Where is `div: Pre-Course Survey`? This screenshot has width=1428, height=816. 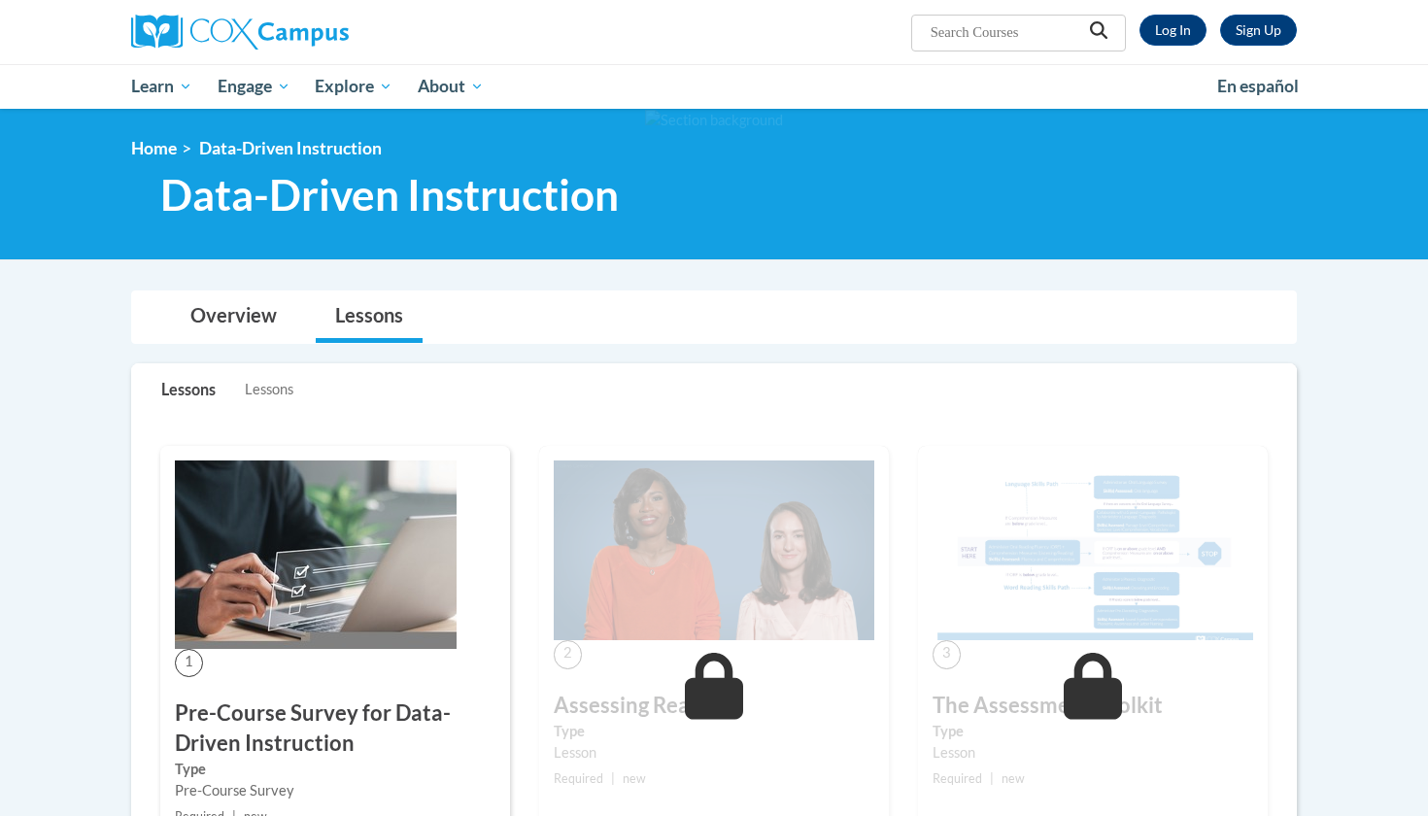
div: Pre-Course Survey is located at coordinates (335, 791).